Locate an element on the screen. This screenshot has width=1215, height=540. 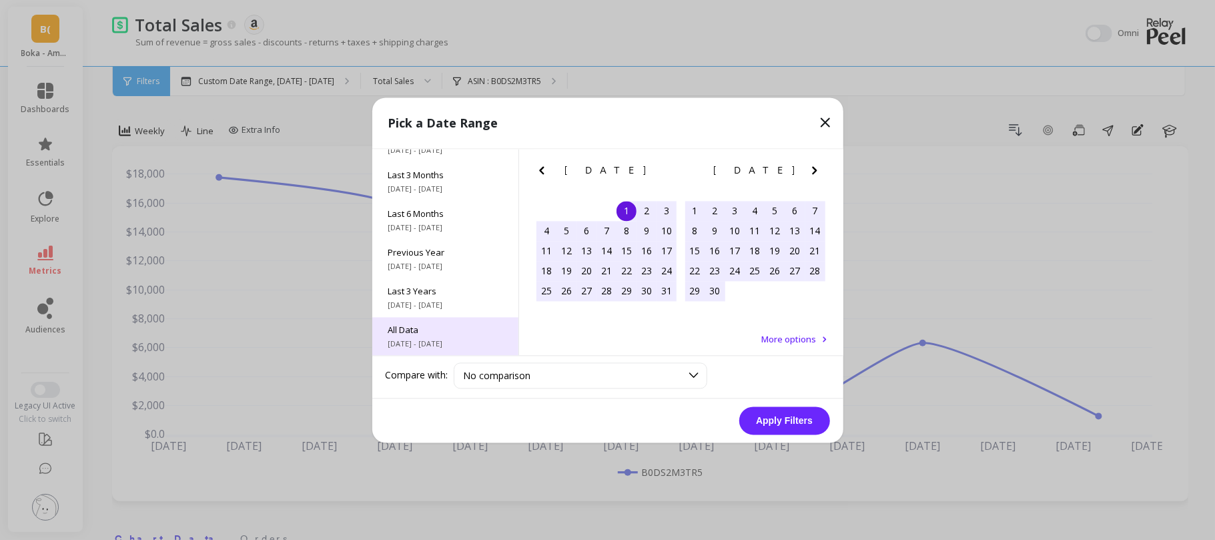
div: Choose Sunday, May 11th, 2025 is located at coordinates (546, 251).